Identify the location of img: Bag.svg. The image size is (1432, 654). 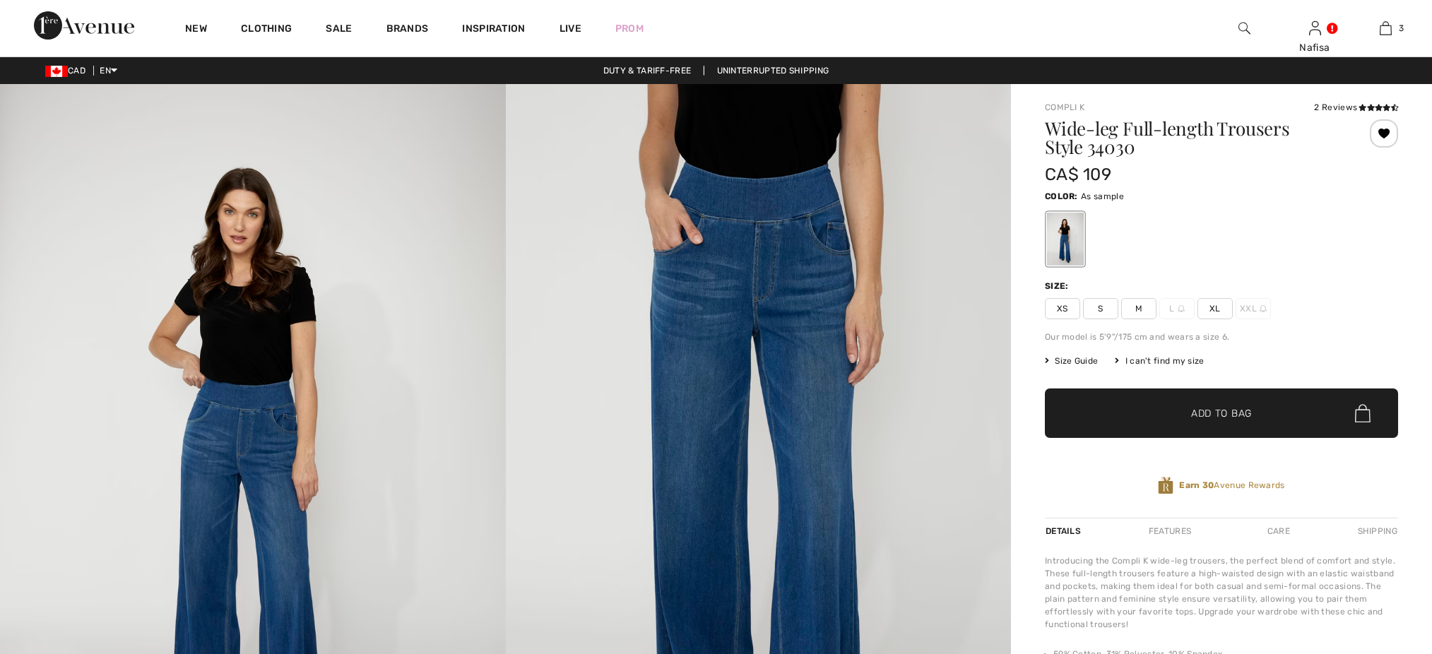
(1363, 413).